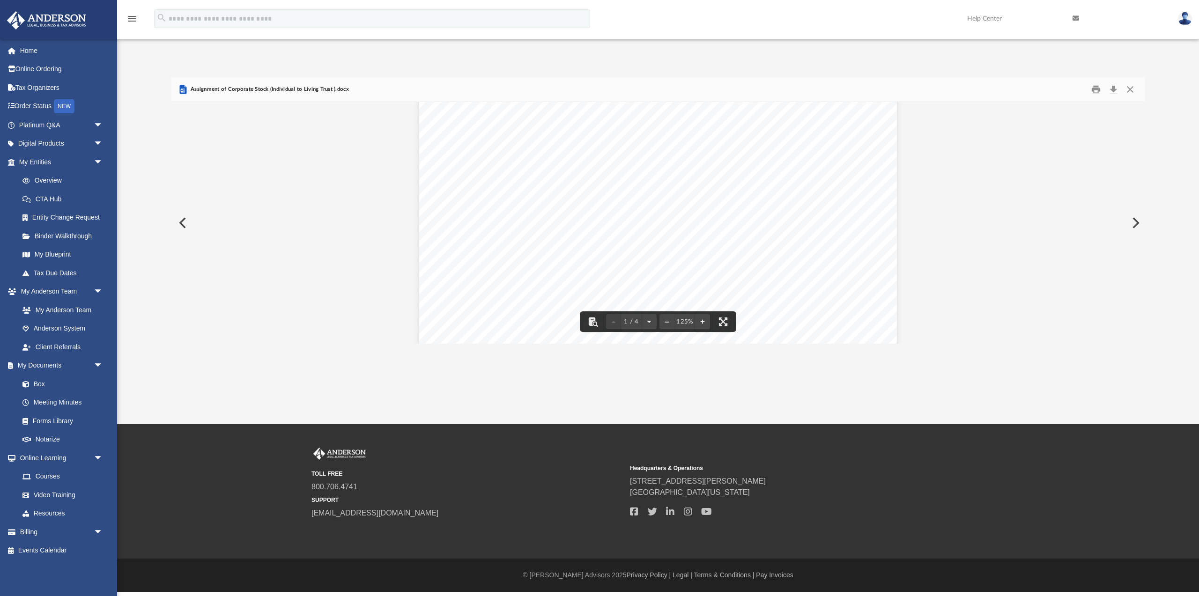  Describe the element at coordinates (643, 307) in the screenshot. I see `span: Assignor hereby assigns, sells, conveys, t` at that location.